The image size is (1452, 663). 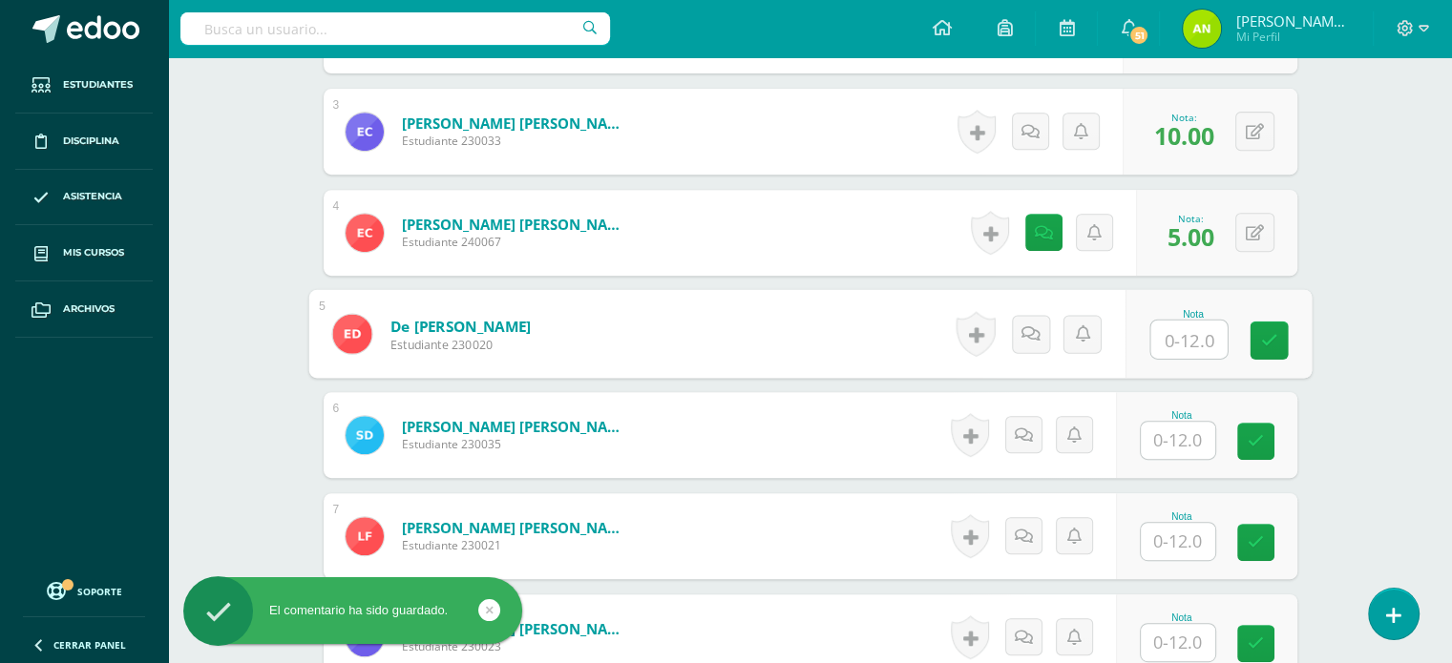 I want to click on img: e0a81609c61a83c3d517c35959a17569.png, so click(x=1202, y=29).